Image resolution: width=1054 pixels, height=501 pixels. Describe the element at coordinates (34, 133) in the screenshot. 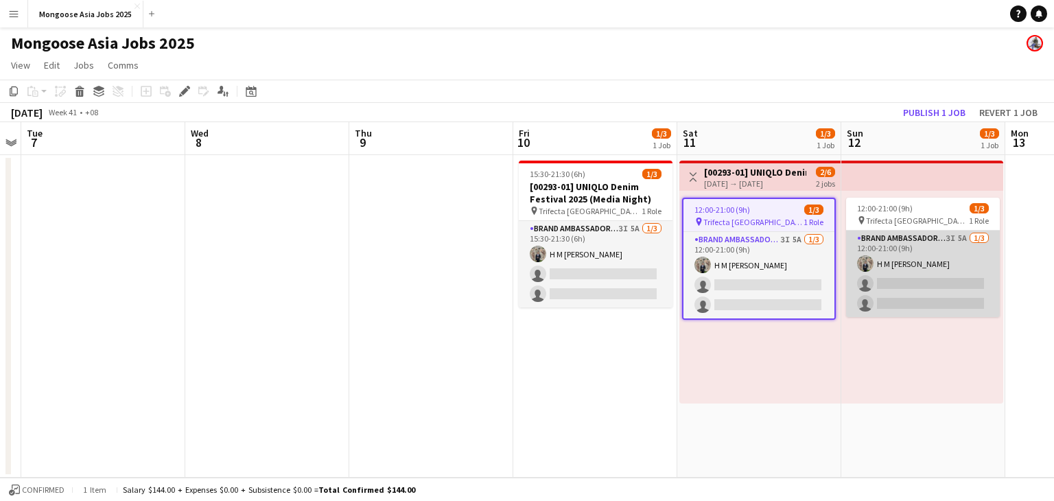

I see `span: Tue` at that location.